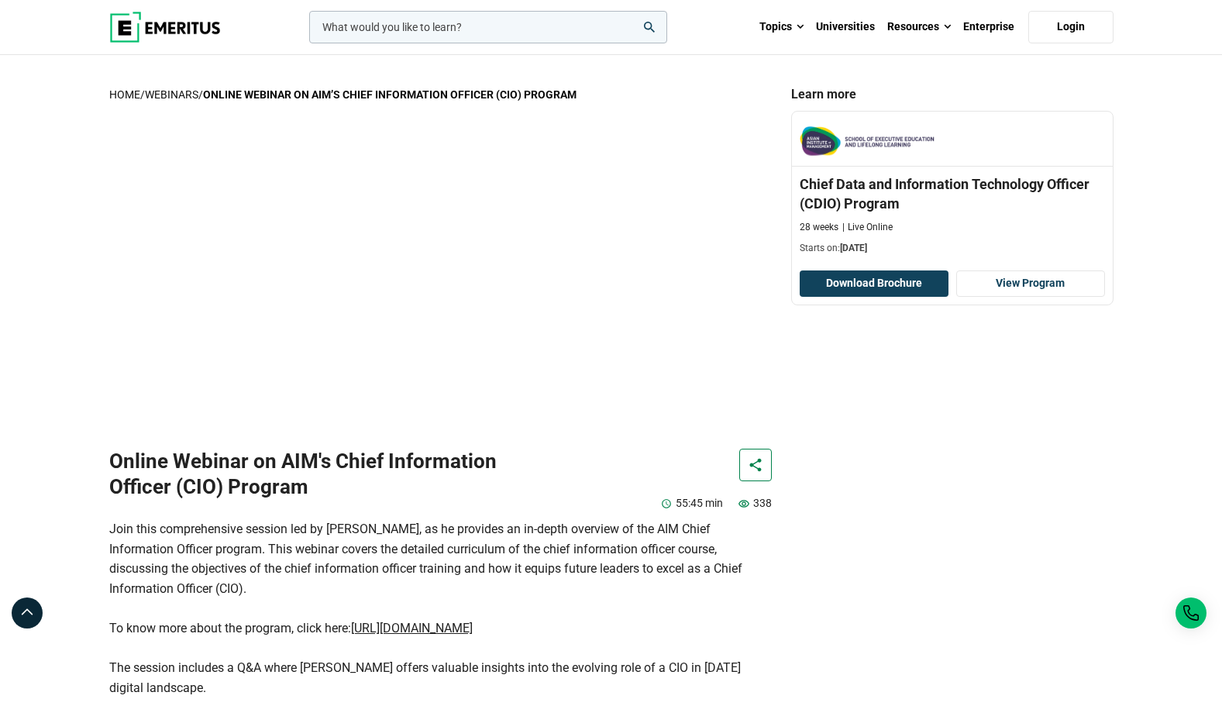 This screenshot has height=706, width=1222. I want to click on a: home, so click(125, 95).